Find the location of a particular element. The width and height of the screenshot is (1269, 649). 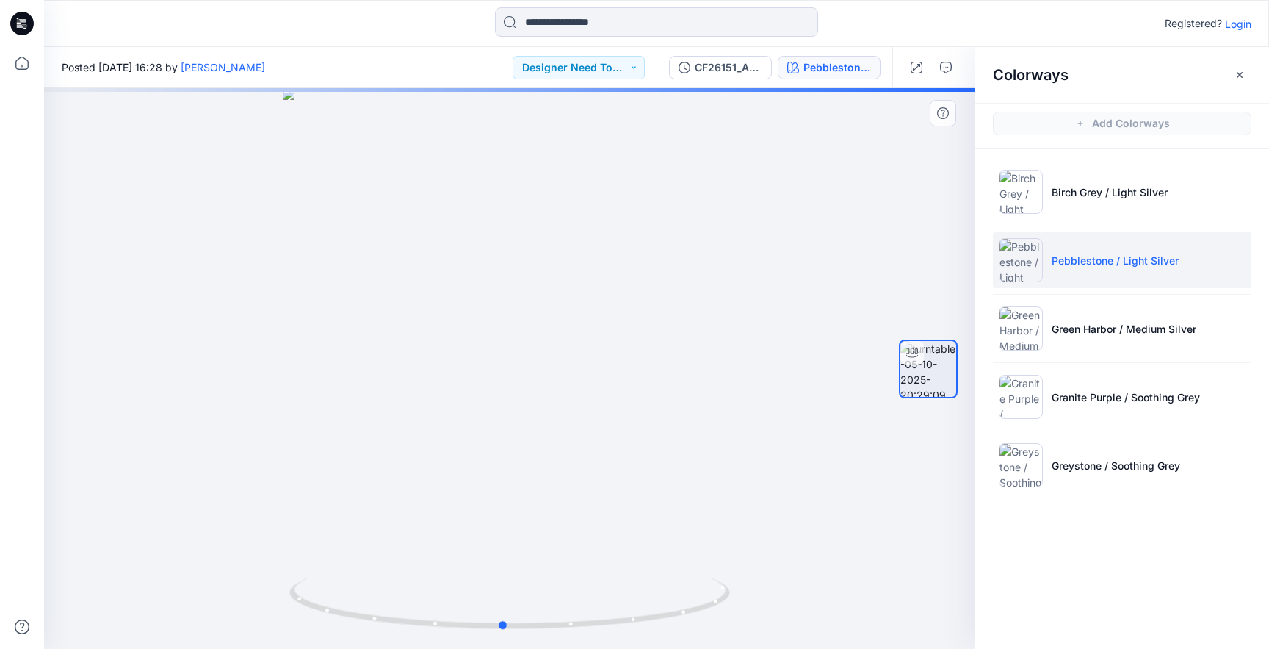

p: Granite Purple / Soothing Grey is located at coordinates (1126, 397).